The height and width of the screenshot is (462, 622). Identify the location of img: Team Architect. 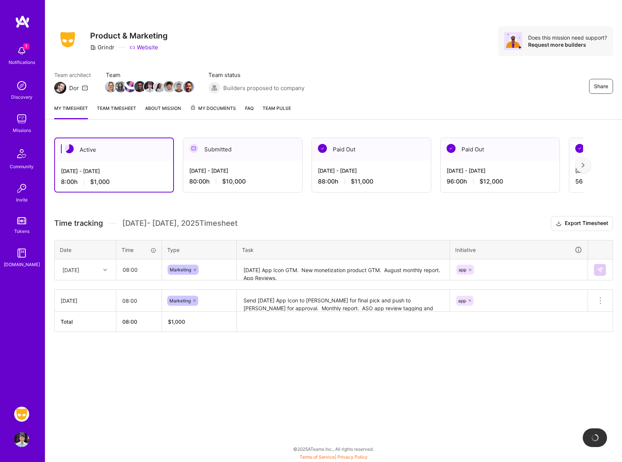
(60, 88).